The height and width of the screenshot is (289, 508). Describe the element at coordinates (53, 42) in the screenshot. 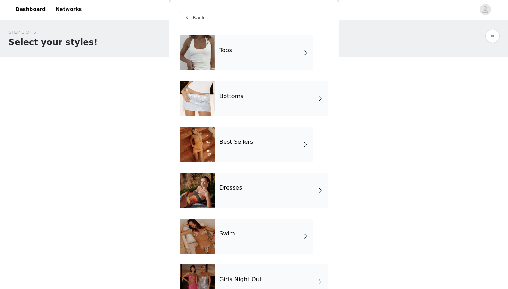

I see `h1: Select your styles!` at that location.